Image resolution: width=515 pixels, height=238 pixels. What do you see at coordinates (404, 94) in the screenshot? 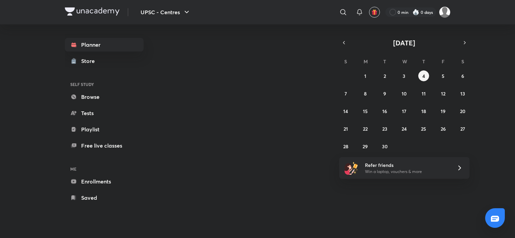
I see `button: September 10, 2025` at bounding box center [404, 94].